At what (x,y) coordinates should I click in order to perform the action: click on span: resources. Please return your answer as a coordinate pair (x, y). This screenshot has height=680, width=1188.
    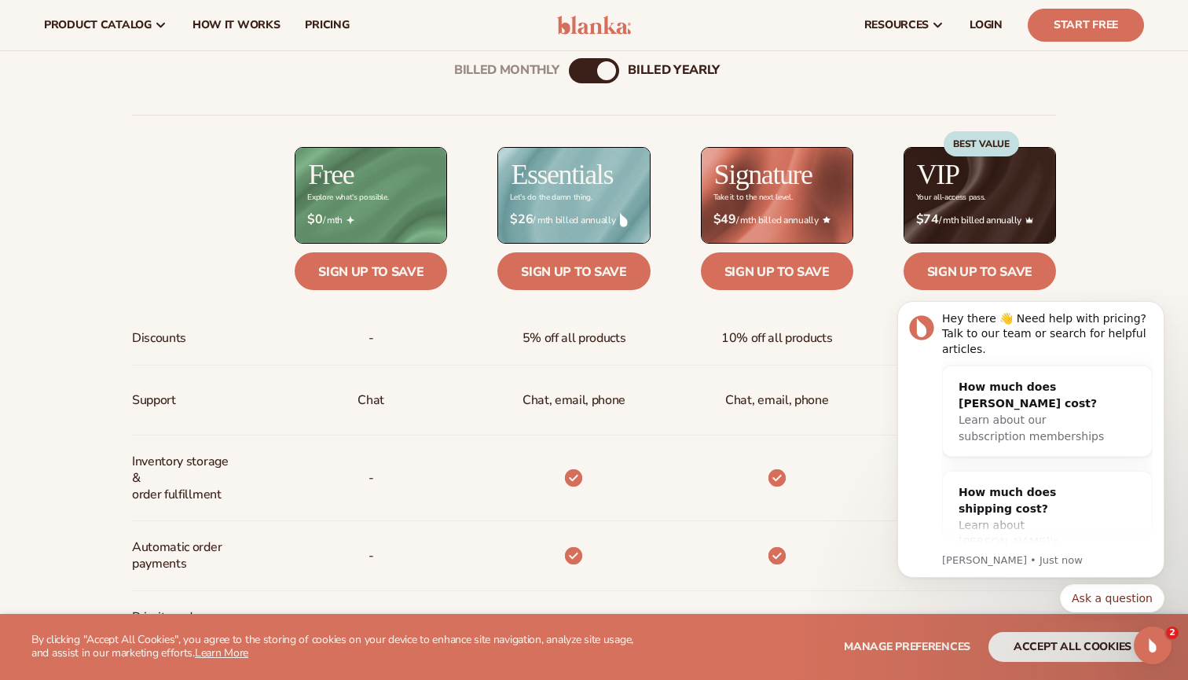
    Looking at the image, I should click on (897, 25).